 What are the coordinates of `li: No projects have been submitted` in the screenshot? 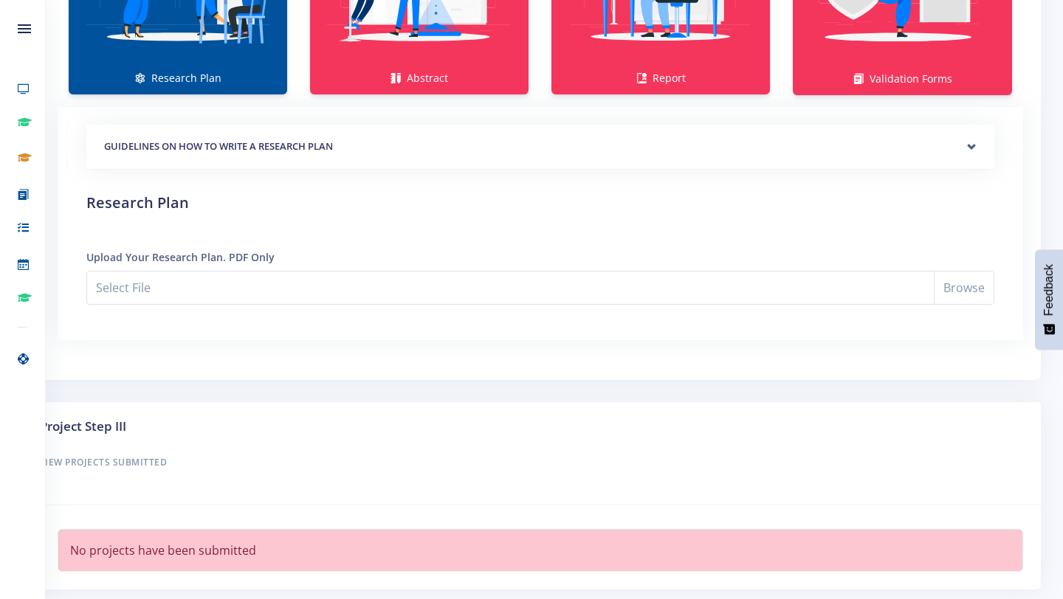 It's located at (540, 551).